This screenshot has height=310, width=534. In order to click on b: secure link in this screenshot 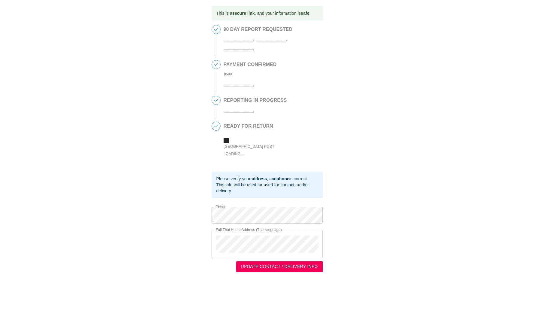, I will do `click(244, 13)`.